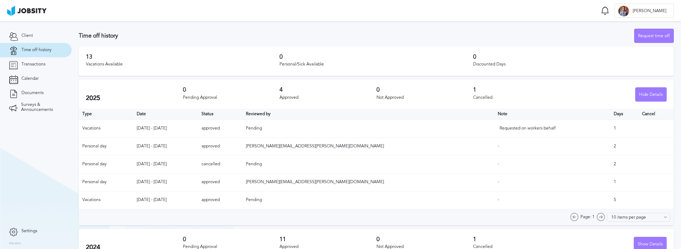 This screenshot has width=681, height=249. I want to click on img: ab4bad089aa723f57921c736e9817d99.png, so click(27, 11).